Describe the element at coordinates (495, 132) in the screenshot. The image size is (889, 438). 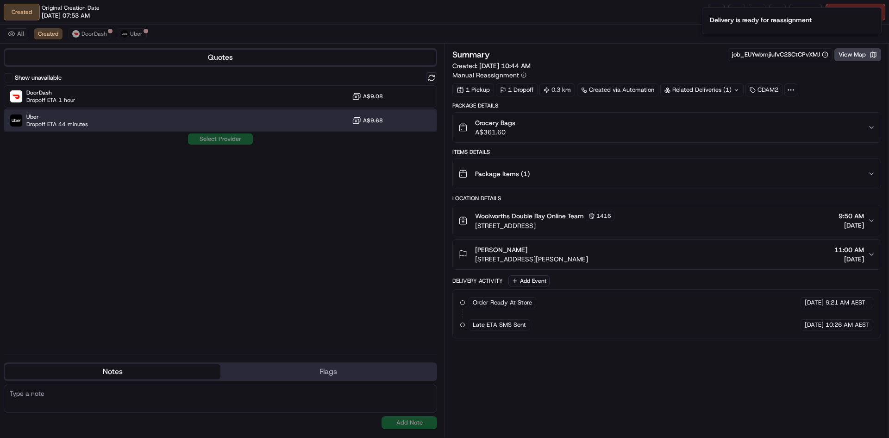
I see `span: A$361.60` at that location.